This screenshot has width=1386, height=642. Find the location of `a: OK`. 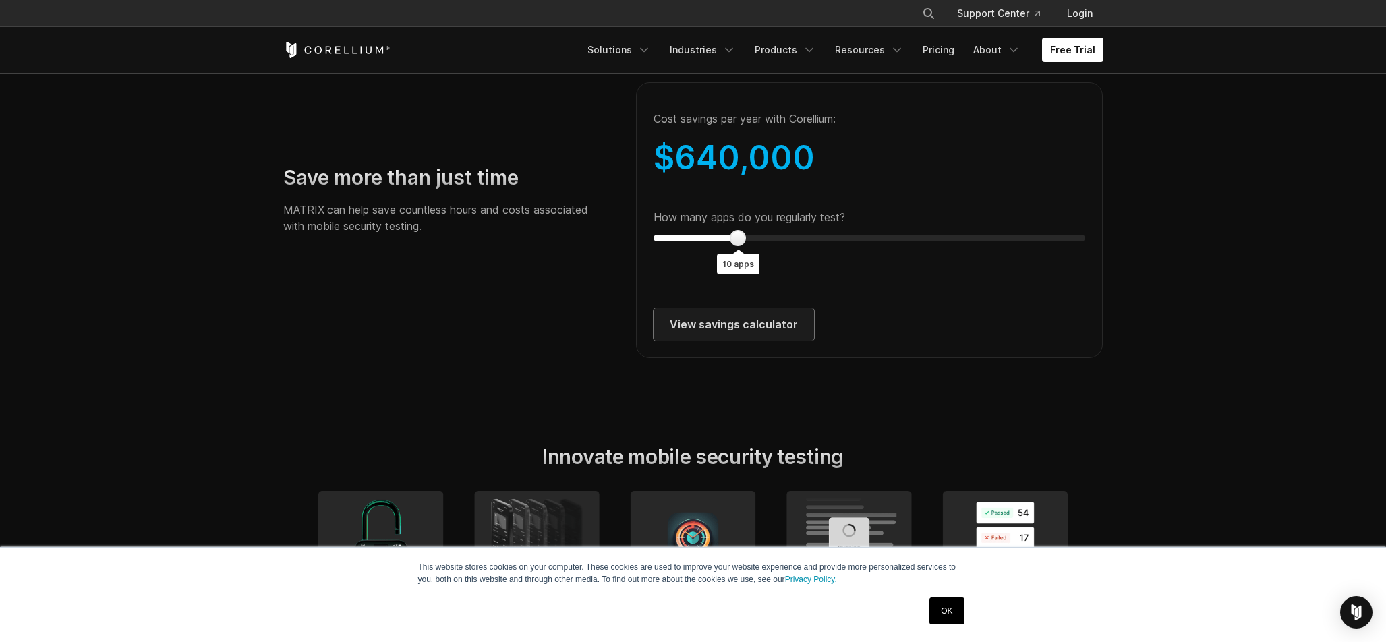

a: OK is located at coordinates (947, 611).